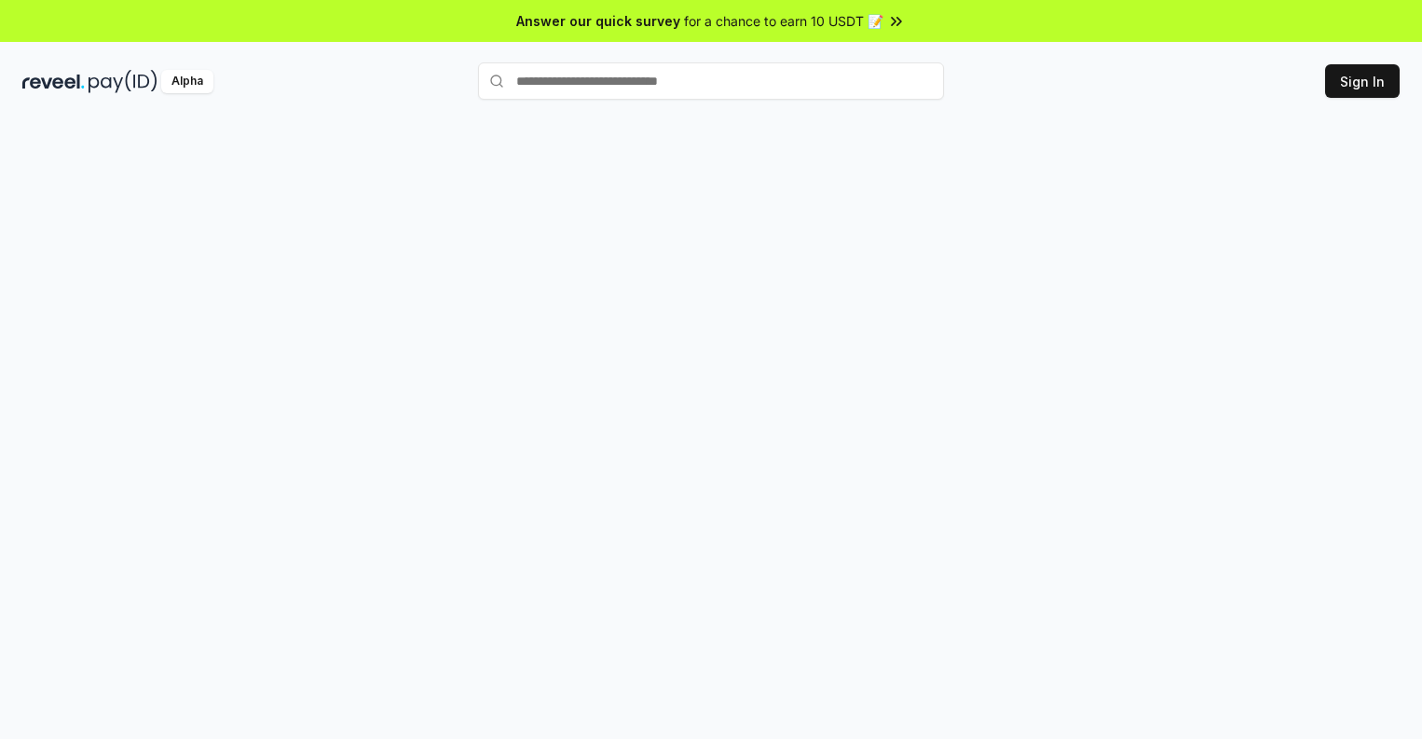 The width and height of the screenshot is (1422, 739). What do you see at coordinates (598, 20) in the screenshot?
I see `span: Answer our quick survey` at bounding box center [598, 20].